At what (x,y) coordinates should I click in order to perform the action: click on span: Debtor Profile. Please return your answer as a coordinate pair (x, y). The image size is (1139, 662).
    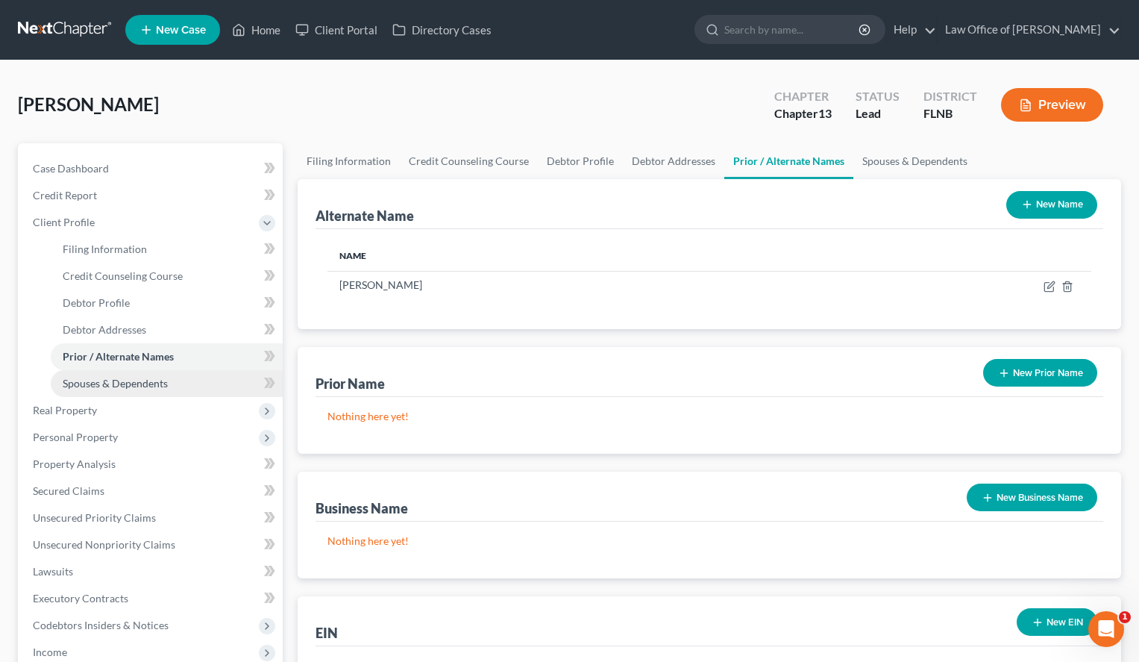
    Looking at the image, I should click on (96, 302).